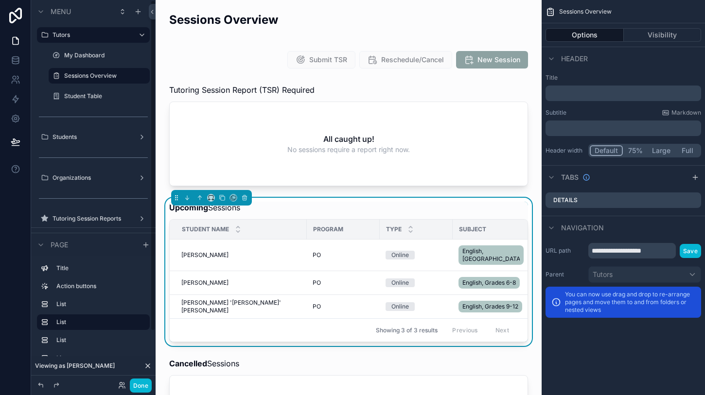  Describe the element at coordinates (489, 283) in the screenshot. I see `span: English, Grades 6-8` at that location.